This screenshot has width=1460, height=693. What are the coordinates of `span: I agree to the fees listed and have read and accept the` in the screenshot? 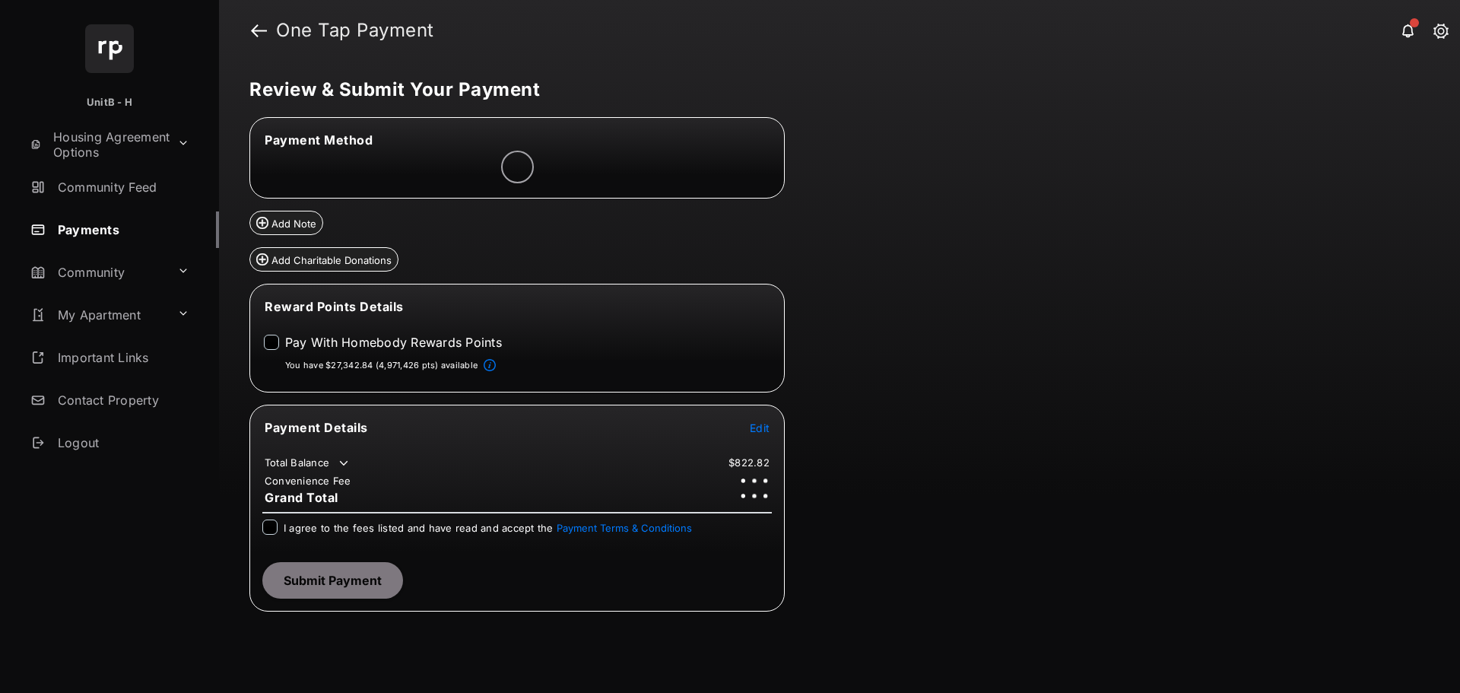 It's located at (487, 528).